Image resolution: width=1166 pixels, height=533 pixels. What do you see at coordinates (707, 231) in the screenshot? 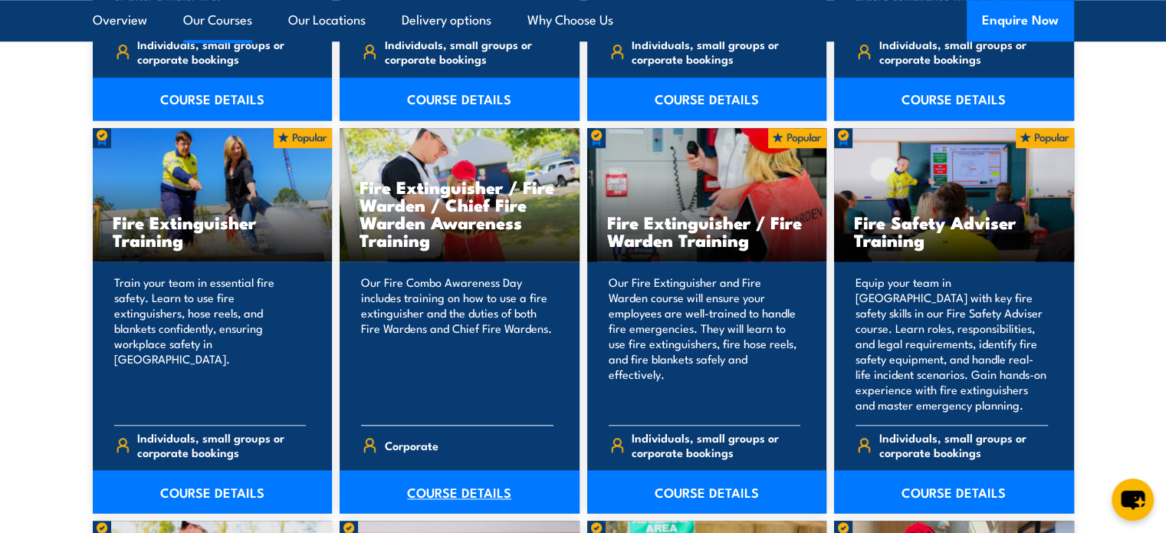
I see `h3: Fire Extinguisher / Fire Warden Training` at bounding box center [707, 231].